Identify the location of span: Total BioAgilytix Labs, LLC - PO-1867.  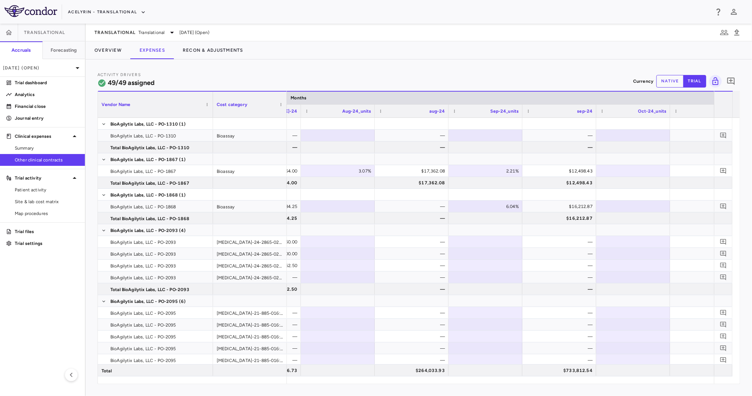
(150, 183).